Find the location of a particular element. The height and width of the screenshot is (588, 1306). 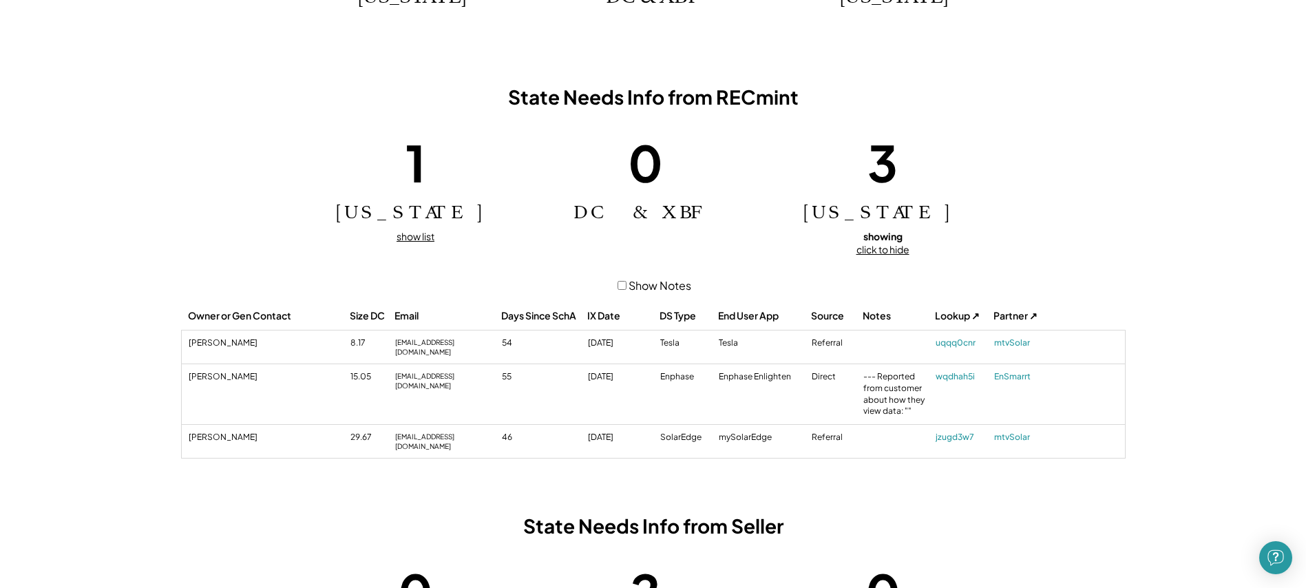

div: Partner ↗ is located at coordinates (1055, 316).